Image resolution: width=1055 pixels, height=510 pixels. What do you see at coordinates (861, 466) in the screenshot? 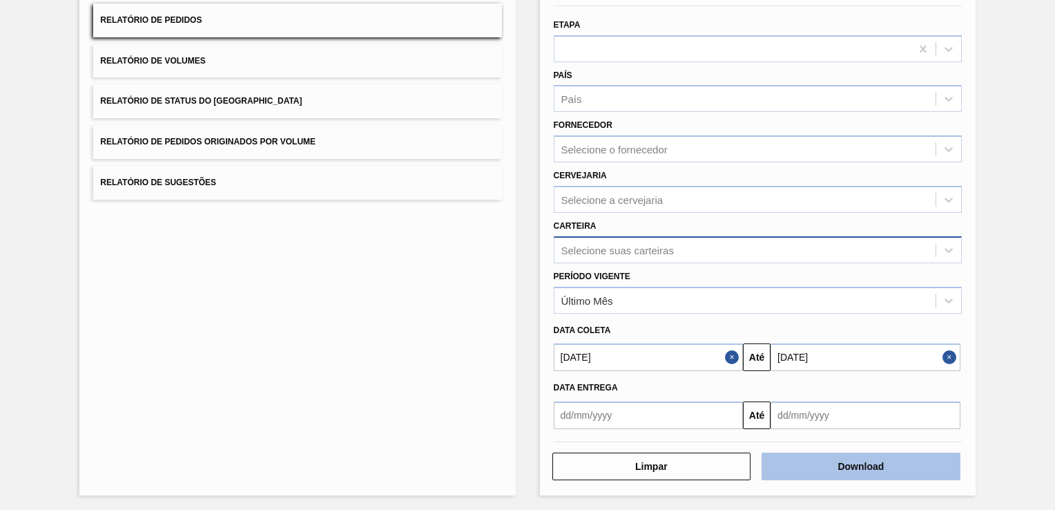
I see `button: Download` at bounding box center [861, 466].